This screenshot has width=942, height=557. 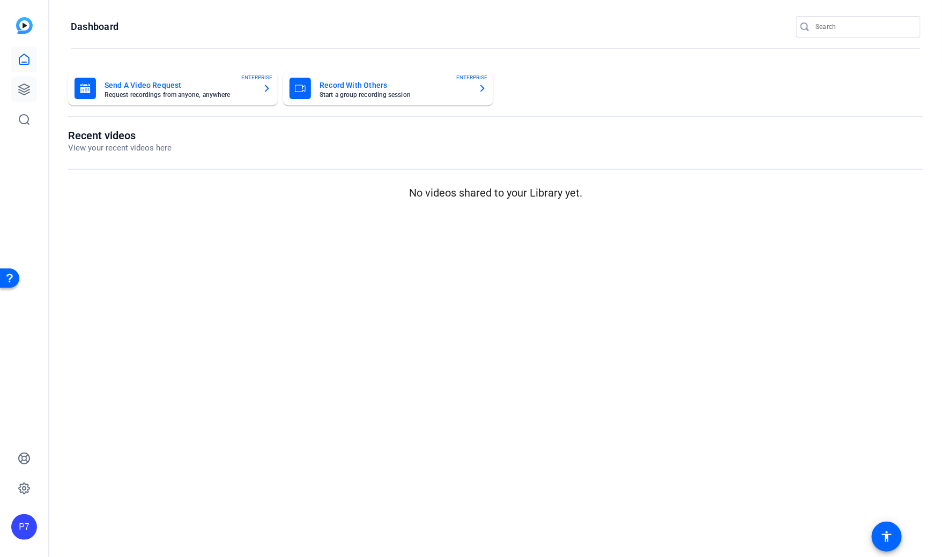 I want to click on mat-card-subtitle: Start a group recording session, so click(x=394, y=95).